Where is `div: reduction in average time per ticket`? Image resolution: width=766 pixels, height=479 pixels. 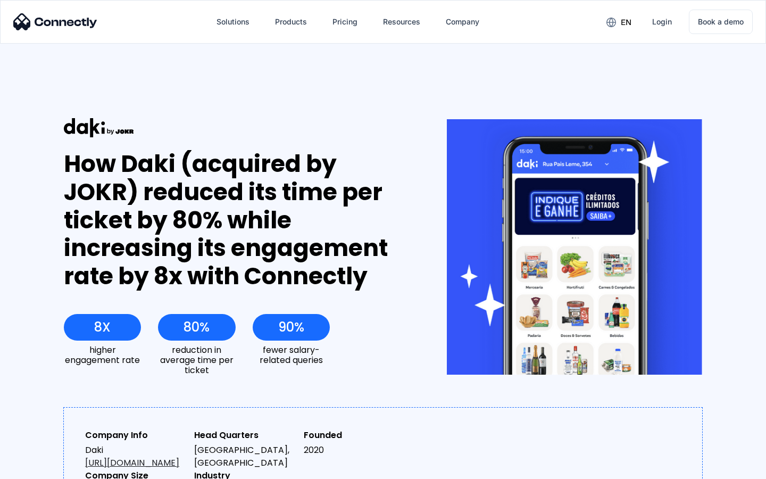 div: reduction in average time per ticket is located at coordinates (196, 360).